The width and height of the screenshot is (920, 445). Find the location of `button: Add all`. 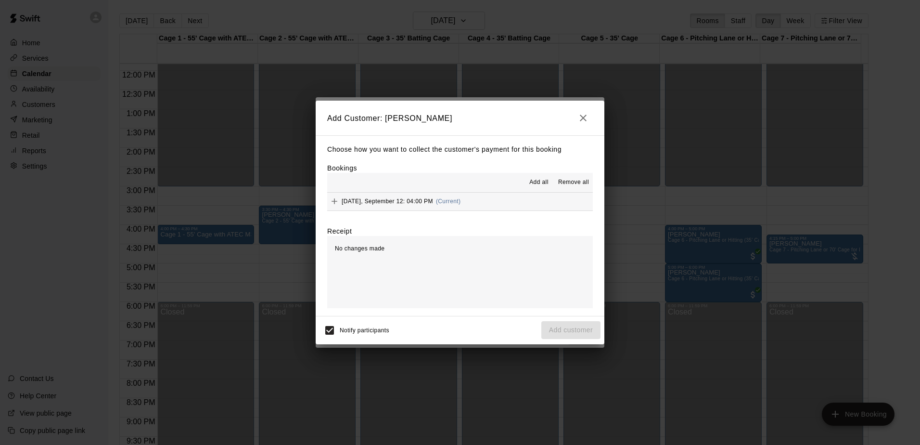

button: Add all is located at coordinates (539, 182).